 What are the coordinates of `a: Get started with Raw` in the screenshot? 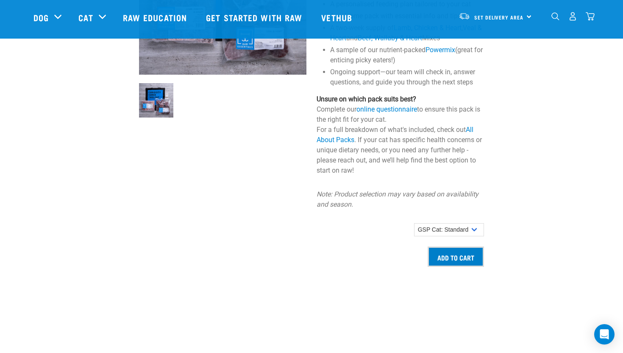 It's located at (255, 17).